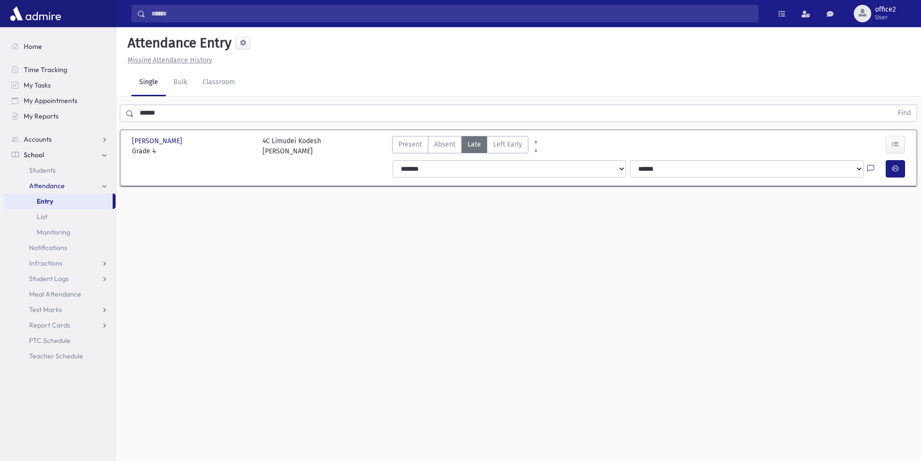  I want to click on button: Find, so click(904, 113).